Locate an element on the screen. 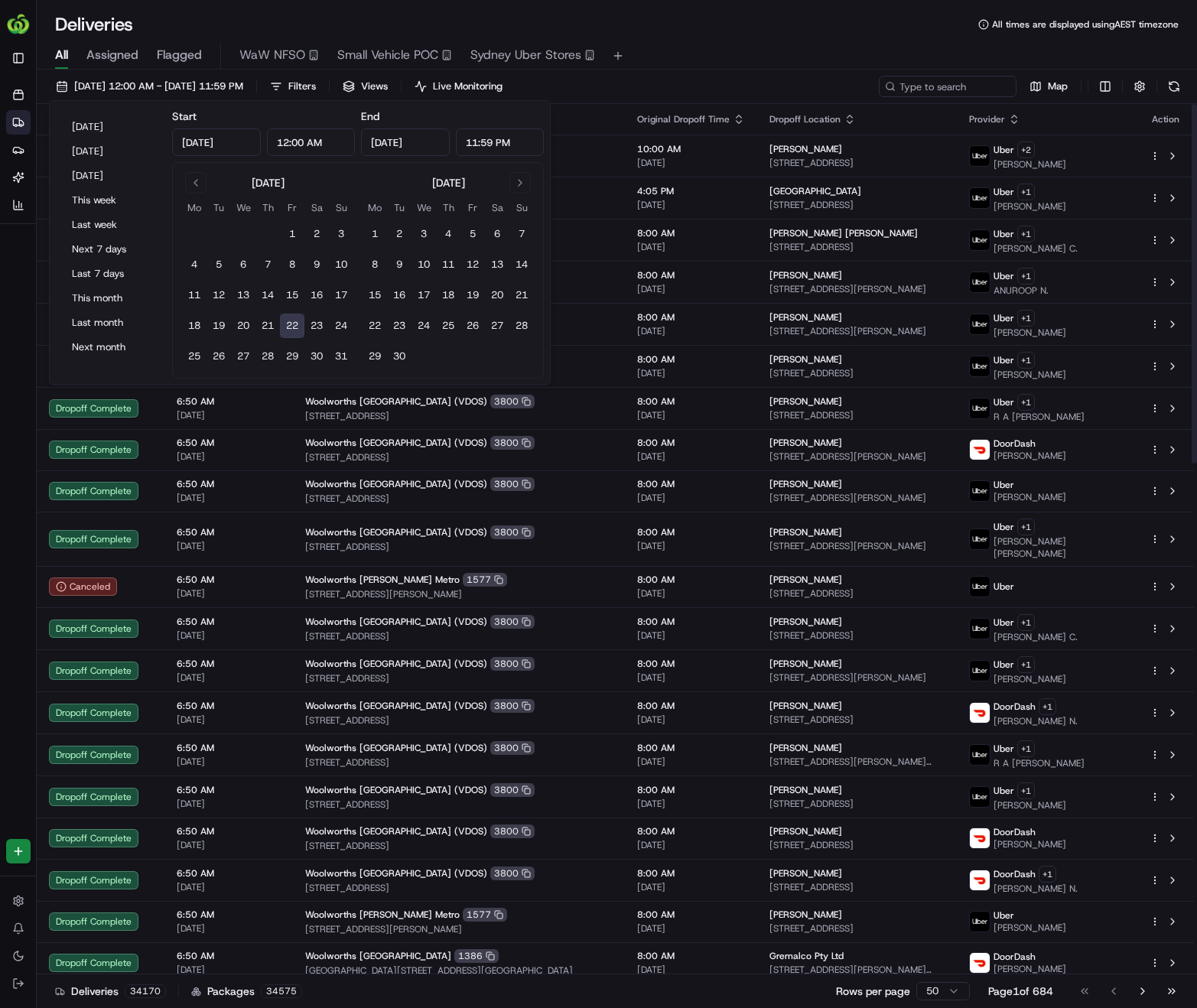 The height and width of the screenshot is (1008, 1197). span: 8:00 AM is located at coordinates (690, 790).